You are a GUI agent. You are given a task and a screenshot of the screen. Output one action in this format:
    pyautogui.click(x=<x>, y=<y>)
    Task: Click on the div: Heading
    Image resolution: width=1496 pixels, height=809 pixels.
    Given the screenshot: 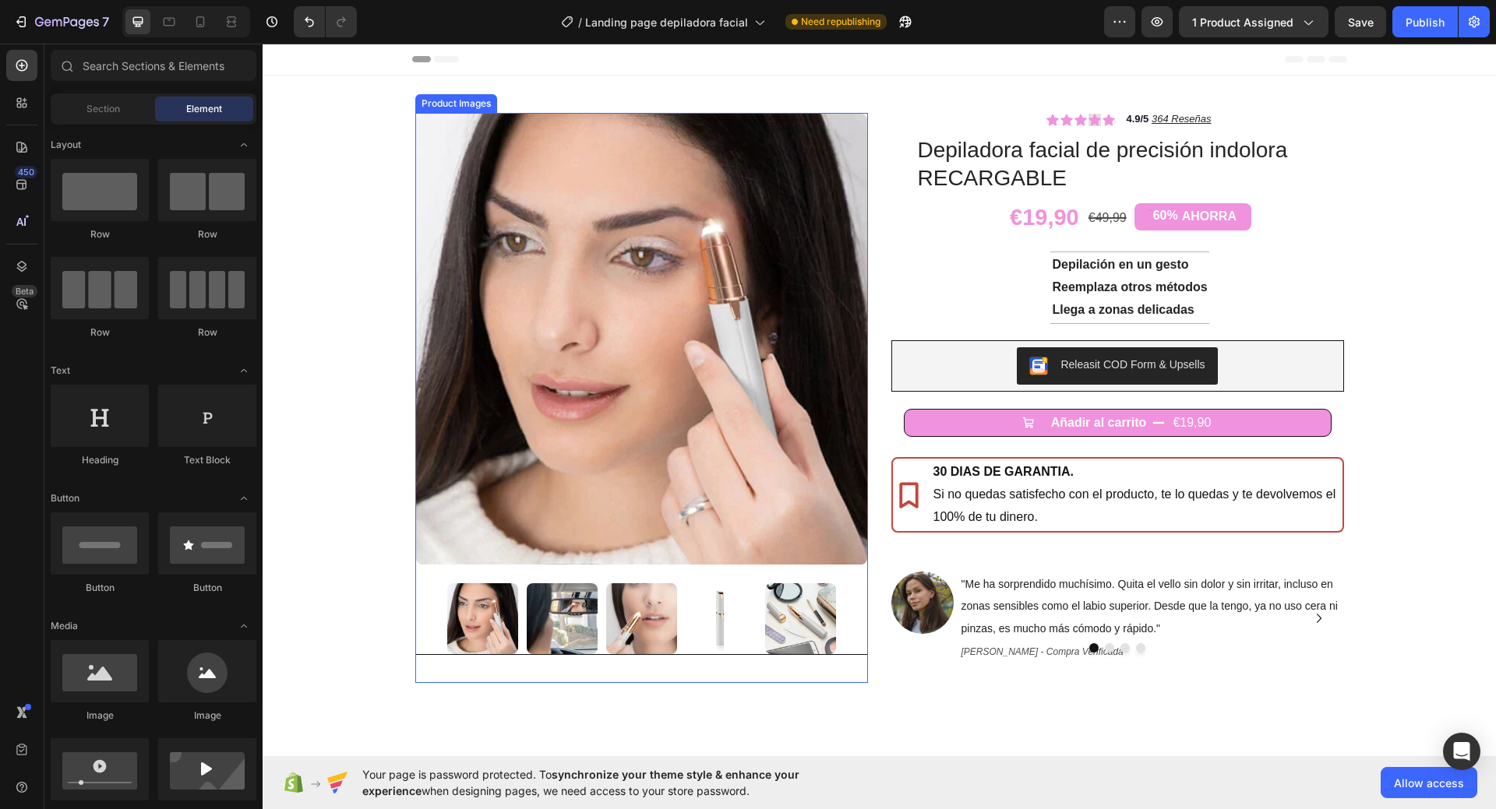 What is the action you would take?
    pyautogui.click(x=100, y=460)
    